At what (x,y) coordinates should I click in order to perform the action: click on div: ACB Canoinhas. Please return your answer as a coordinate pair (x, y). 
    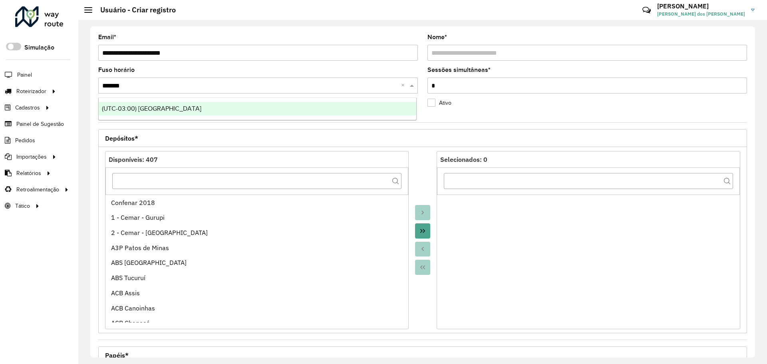
    Looking at the image, I should click on (257, 308).